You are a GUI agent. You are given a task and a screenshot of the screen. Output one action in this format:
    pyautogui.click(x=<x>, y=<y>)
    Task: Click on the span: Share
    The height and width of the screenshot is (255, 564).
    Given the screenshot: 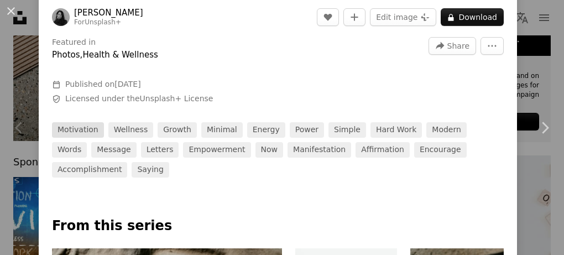 What is the action you would take?
    pyautogui.click(x=458, y=46)
    